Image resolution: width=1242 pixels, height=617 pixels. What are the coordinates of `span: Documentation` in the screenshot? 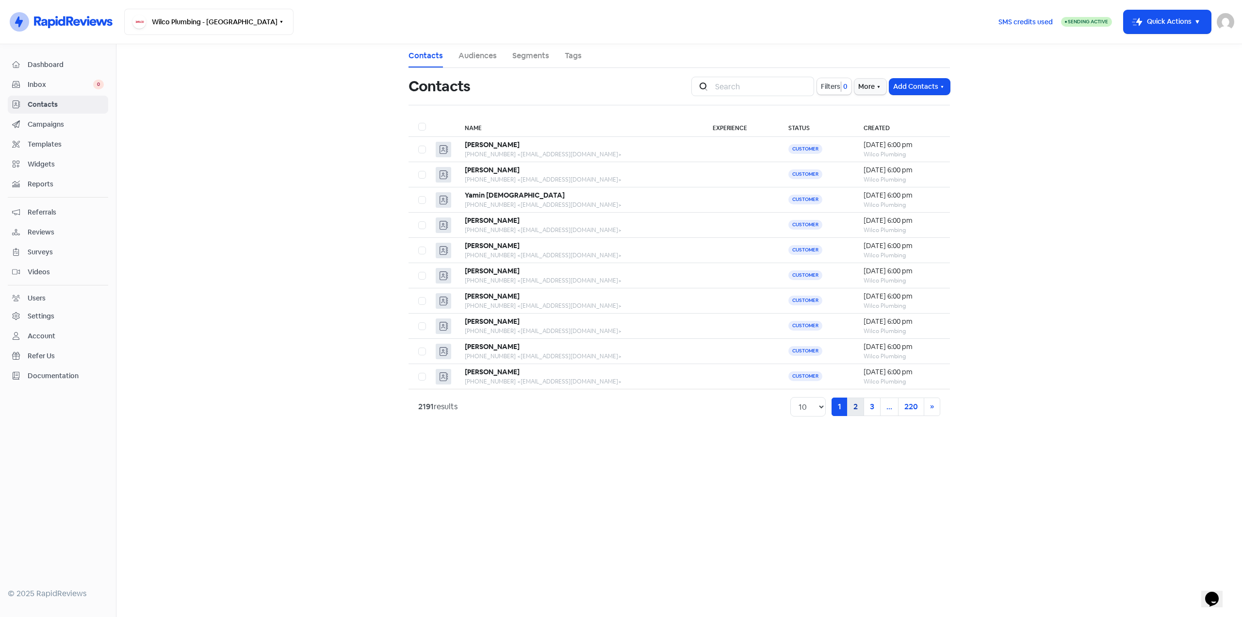 It's located at (66, 376).